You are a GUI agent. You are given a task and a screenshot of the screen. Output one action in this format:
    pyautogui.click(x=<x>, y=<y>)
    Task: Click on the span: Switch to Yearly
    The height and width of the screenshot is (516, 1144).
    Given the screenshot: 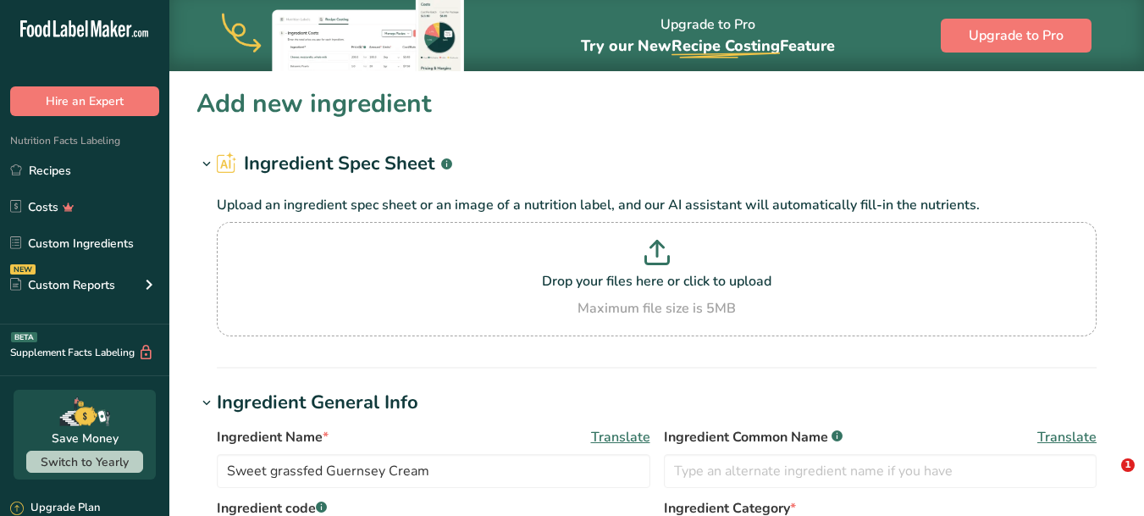 What is the action you would take?
    pyautogui.click(x=85, y=462)
    